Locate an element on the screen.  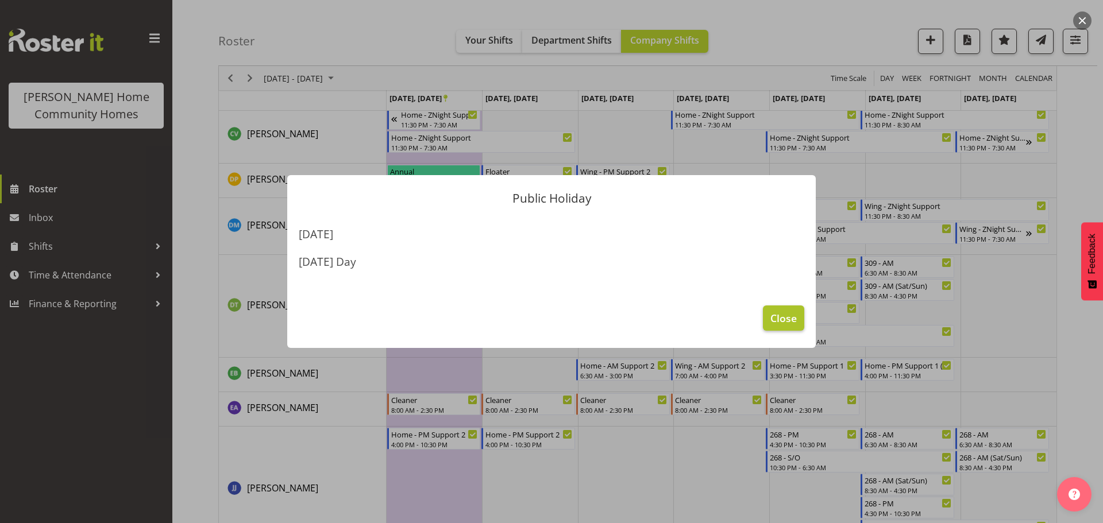
span: Close is located at coordinates (783, 318).